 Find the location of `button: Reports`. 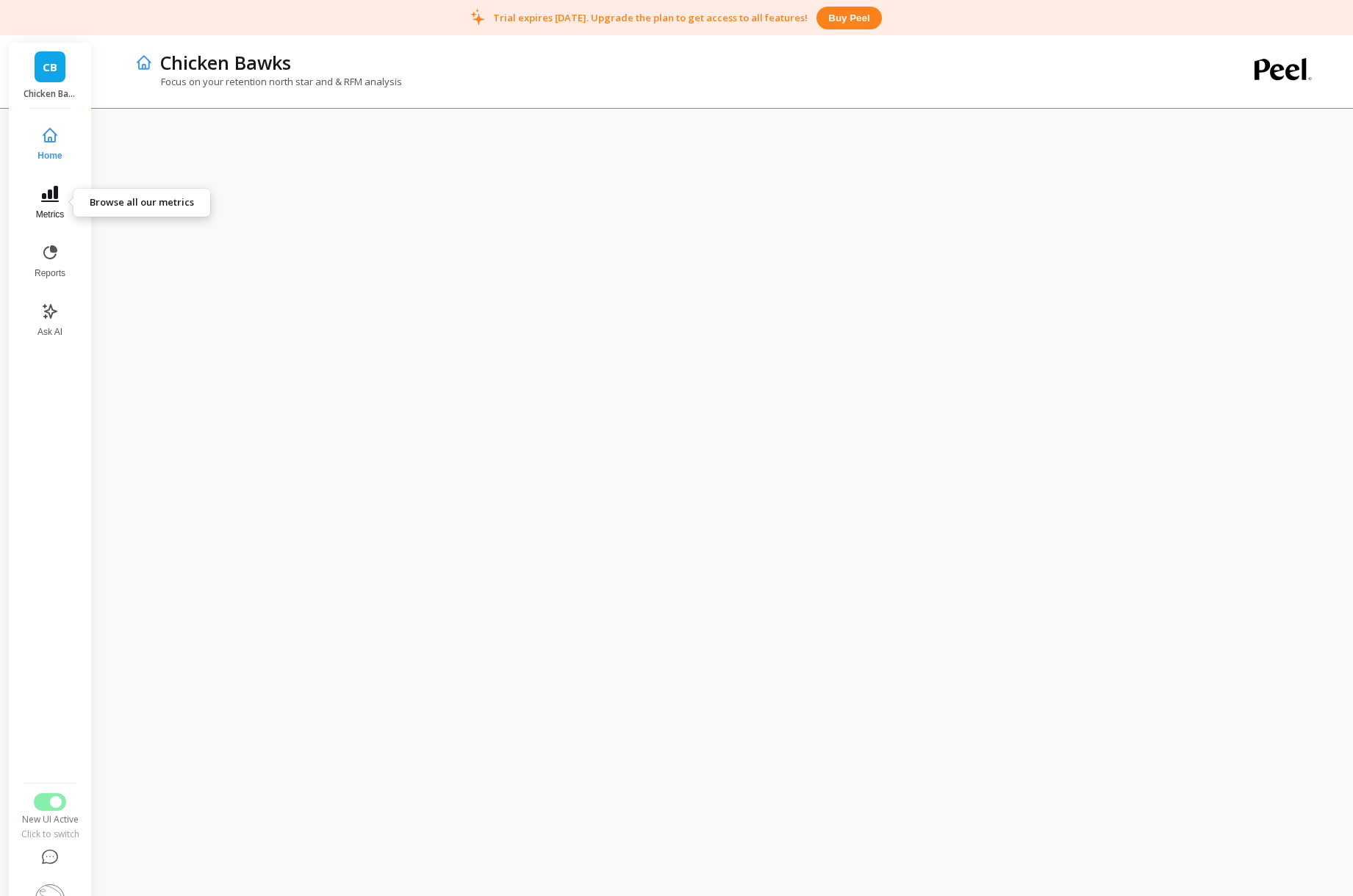

button: Reports is located at coordinates (50, 261).